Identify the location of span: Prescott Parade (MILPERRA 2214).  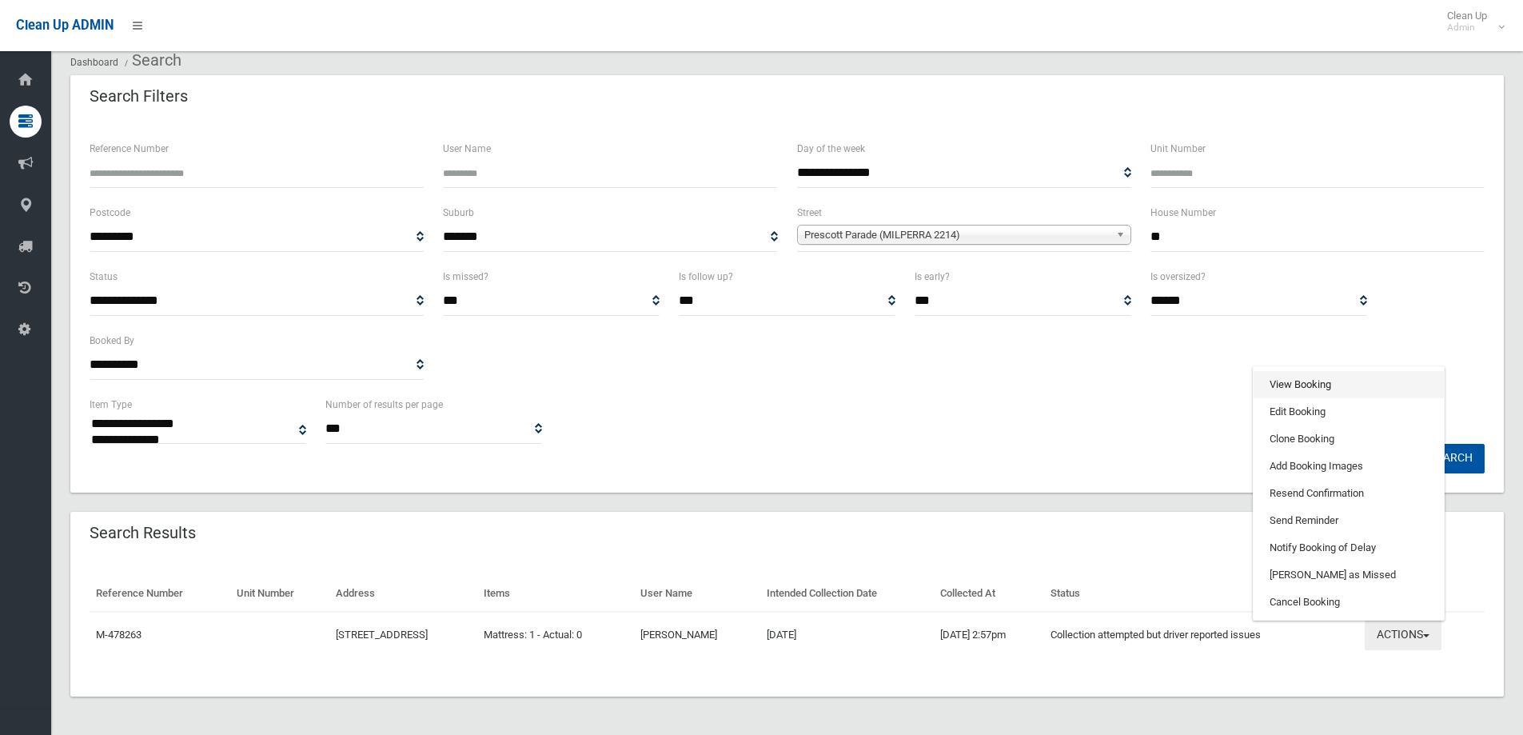
(957, 235).